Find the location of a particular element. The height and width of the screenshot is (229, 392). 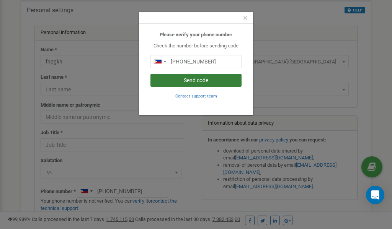

b: Please verify your phone number is located at coordinates (196, 34).